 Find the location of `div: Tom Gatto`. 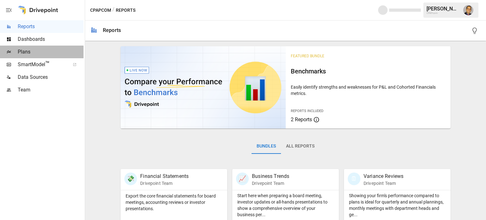

div: Tom Gatto is located at coordinates (468, 10).